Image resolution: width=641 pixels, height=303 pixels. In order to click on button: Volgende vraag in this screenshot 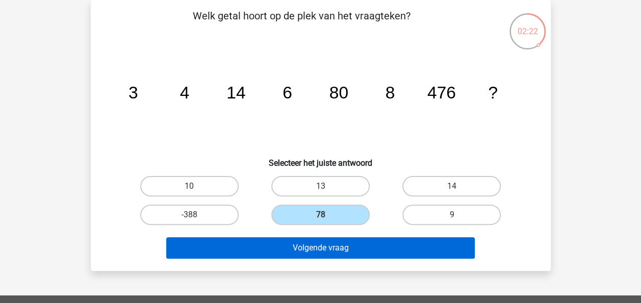, I will do `click(320, 248)`.